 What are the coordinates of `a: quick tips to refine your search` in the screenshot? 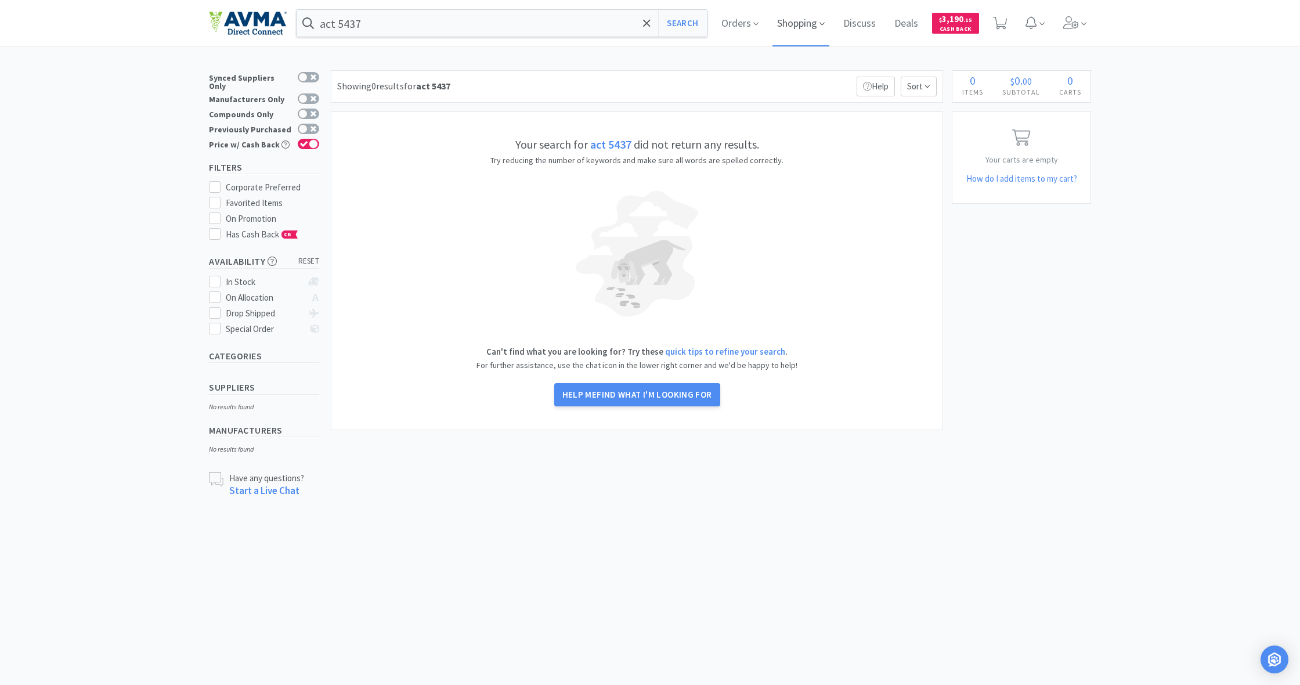 It's located at (725, 351).